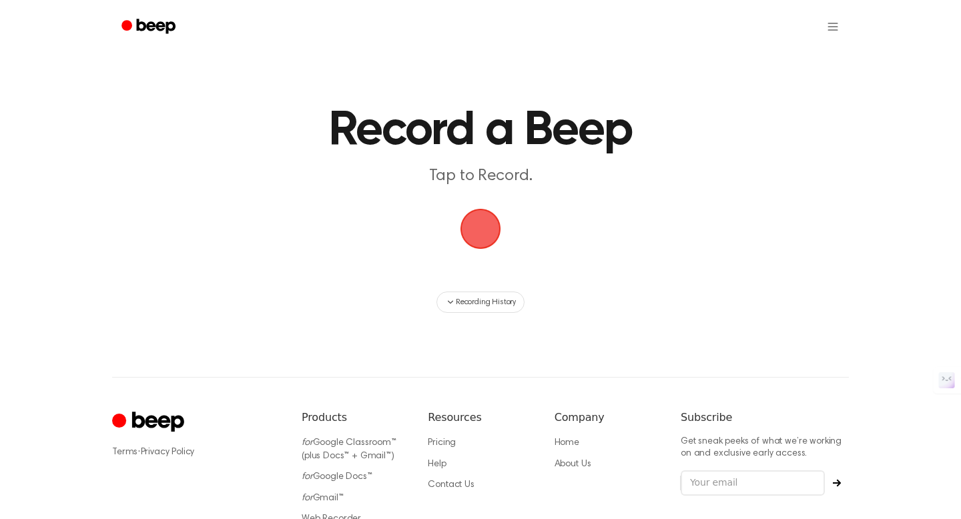 The width and height of the screenshot is (961, 519). I want to click on input: Your email, so click(753, 483).